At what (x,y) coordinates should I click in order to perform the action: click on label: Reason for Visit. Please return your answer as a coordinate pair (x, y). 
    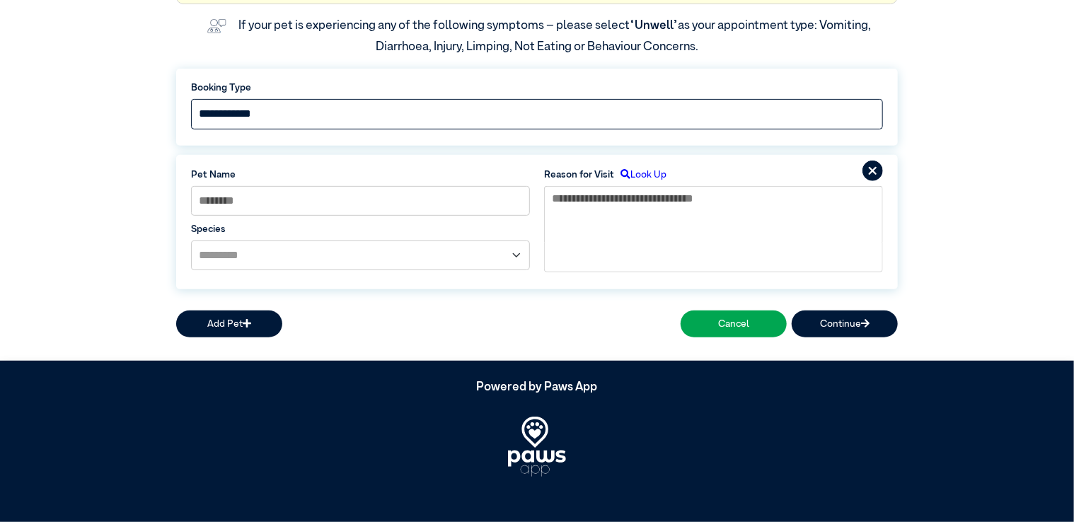
    Looking at the image, I should click on (579, 175).